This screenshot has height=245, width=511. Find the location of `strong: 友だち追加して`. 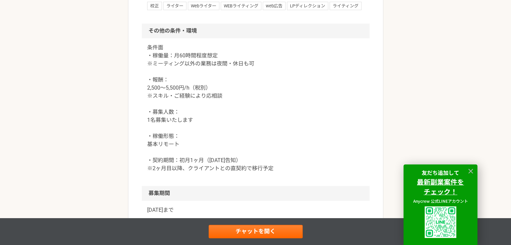

strong: 友だち追加して is located at coordinates (440, 173).